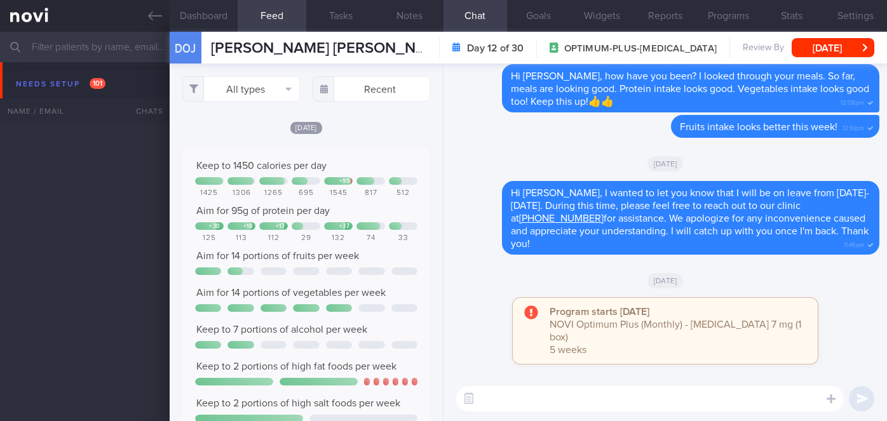  Describe the element at coordinates (185, 48) in the screenshot. I see `div: DOJ` at that location.